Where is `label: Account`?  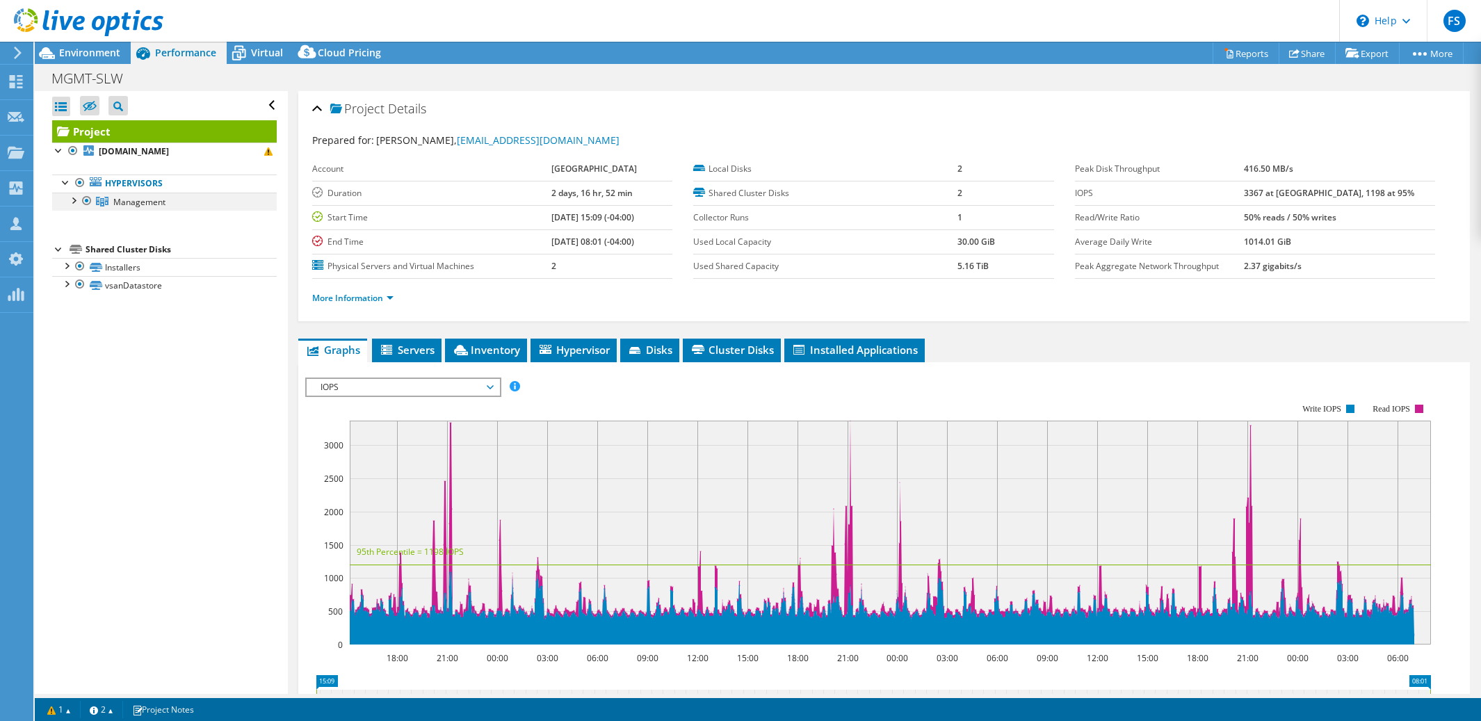 label: Account is located at coordinates (432, 169).